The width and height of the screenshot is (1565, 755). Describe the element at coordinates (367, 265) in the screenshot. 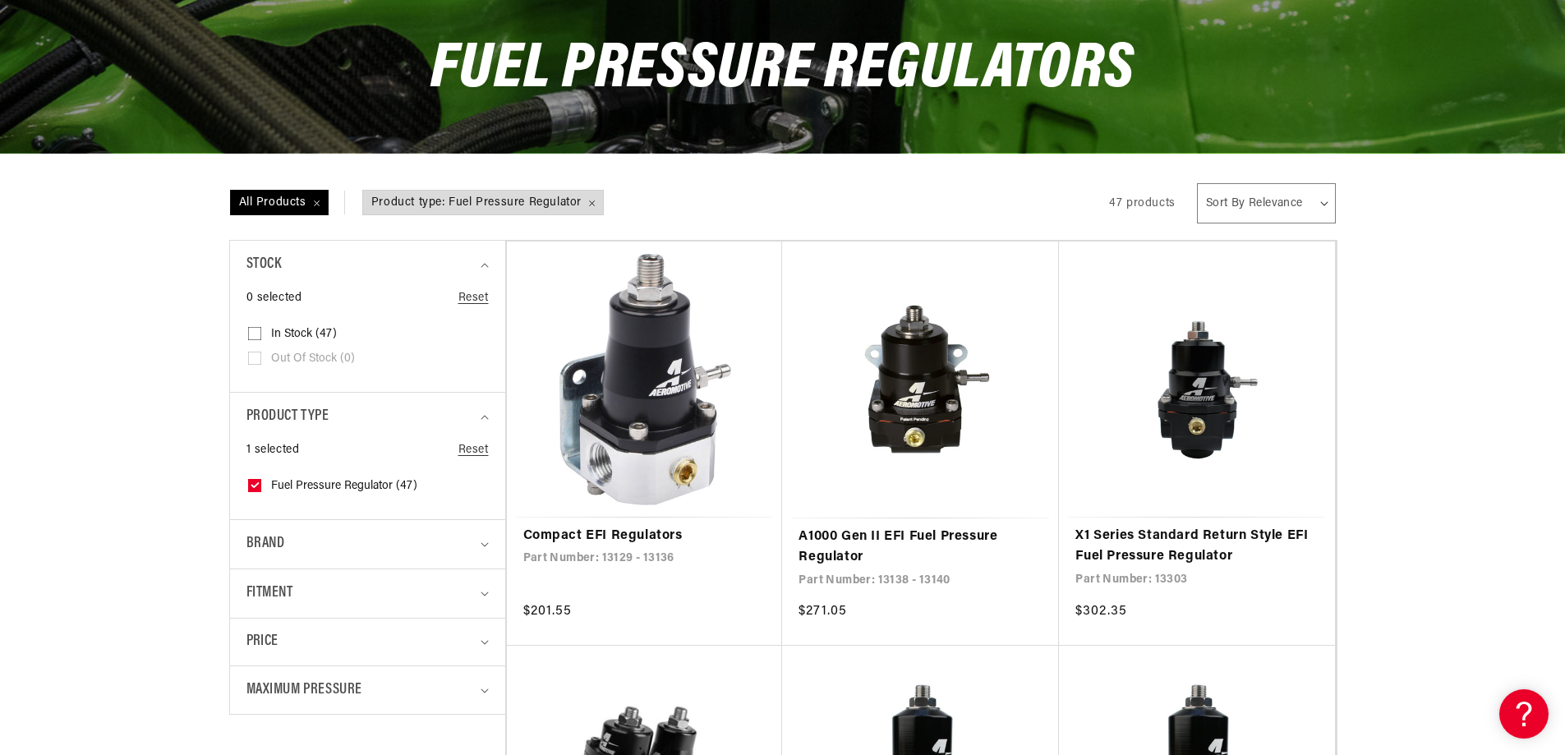

I see `summary: Stock (0 selected)` at that location.